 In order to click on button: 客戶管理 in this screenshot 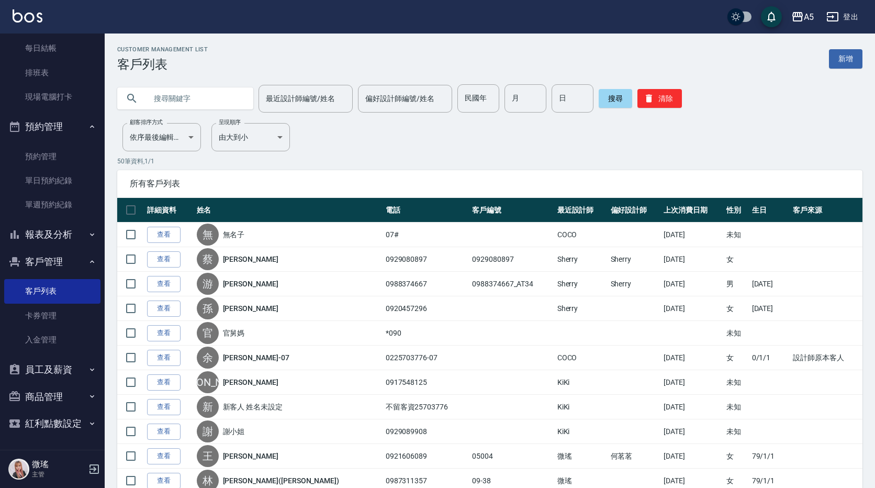, I will do `click(52, 262)`.